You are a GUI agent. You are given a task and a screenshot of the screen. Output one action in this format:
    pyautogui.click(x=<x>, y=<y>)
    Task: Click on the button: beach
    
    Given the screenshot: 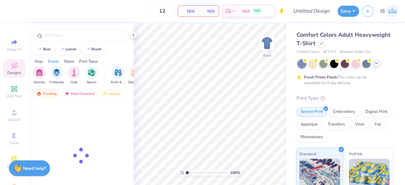 What is the action you would take?
    pyautogui.click(x=93, y=49)
    